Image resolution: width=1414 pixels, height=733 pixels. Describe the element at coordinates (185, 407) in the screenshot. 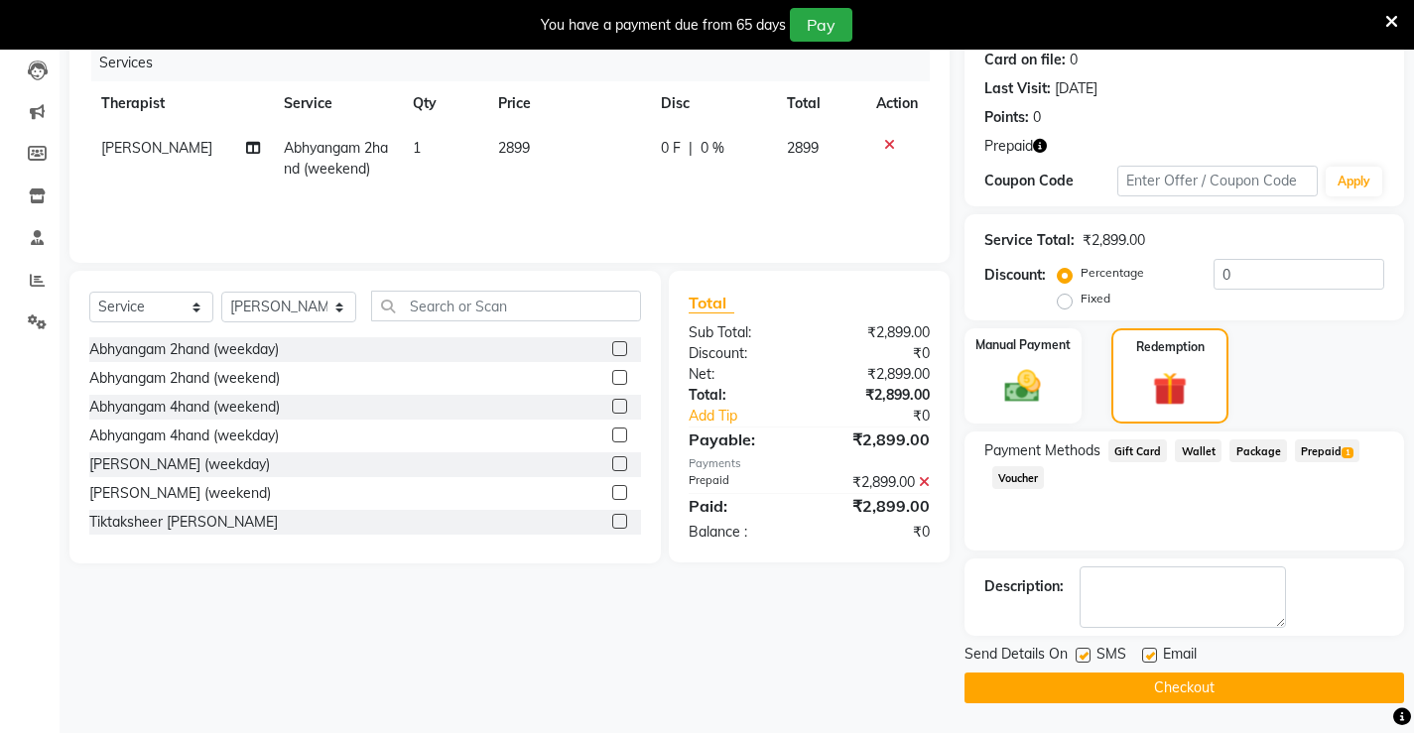

I see `div: Abhyangam 4hand (weekend)` at that location.